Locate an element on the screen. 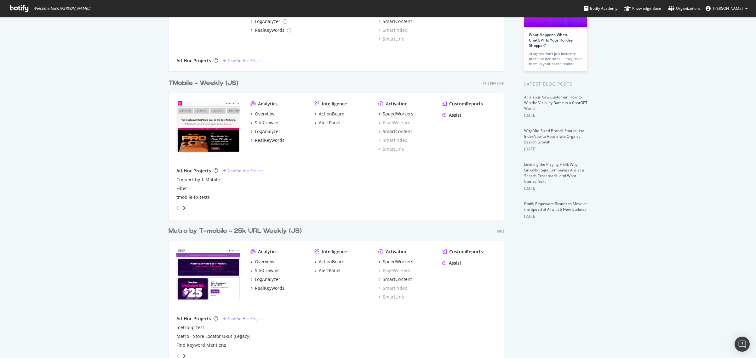 The image size is (756, 358). a: CustomReports is located at coordinates (462, 252).